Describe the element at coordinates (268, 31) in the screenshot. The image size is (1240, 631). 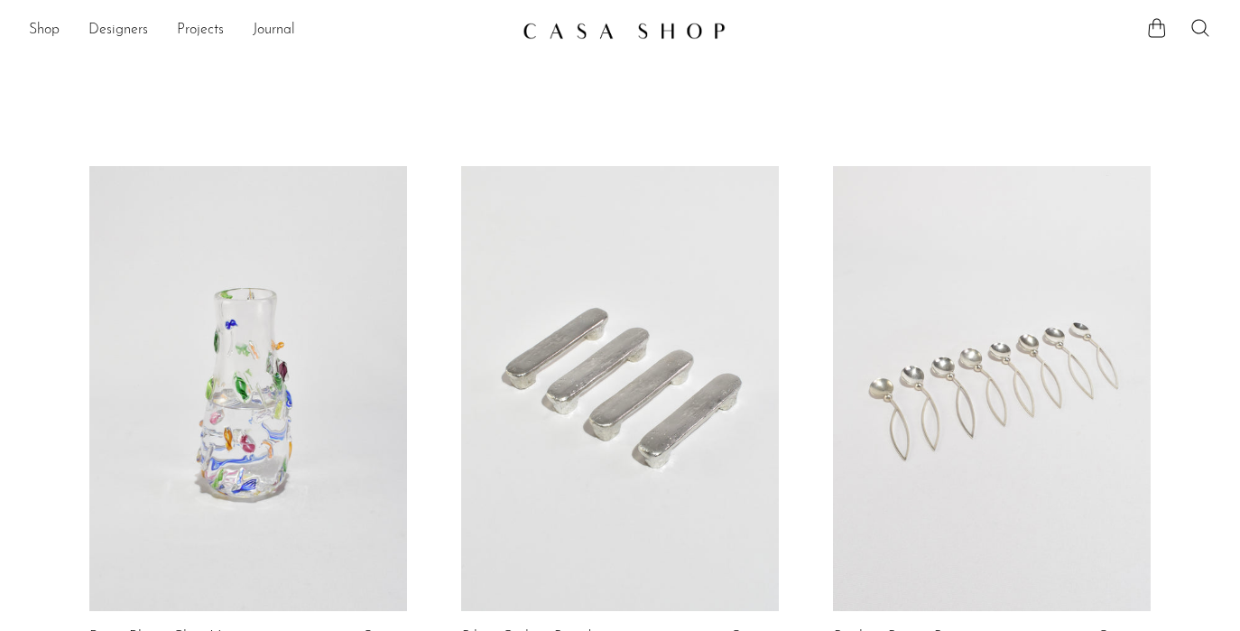
I see `ul: NEW HEADER MENU` at that location.